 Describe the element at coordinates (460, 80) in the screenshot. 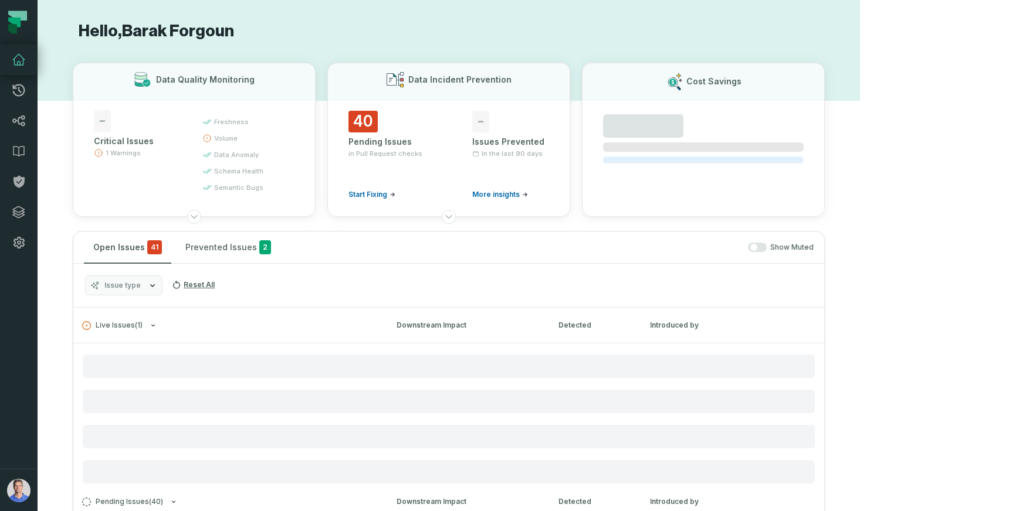

I see `h3: Data Incident Prevention` at that location.